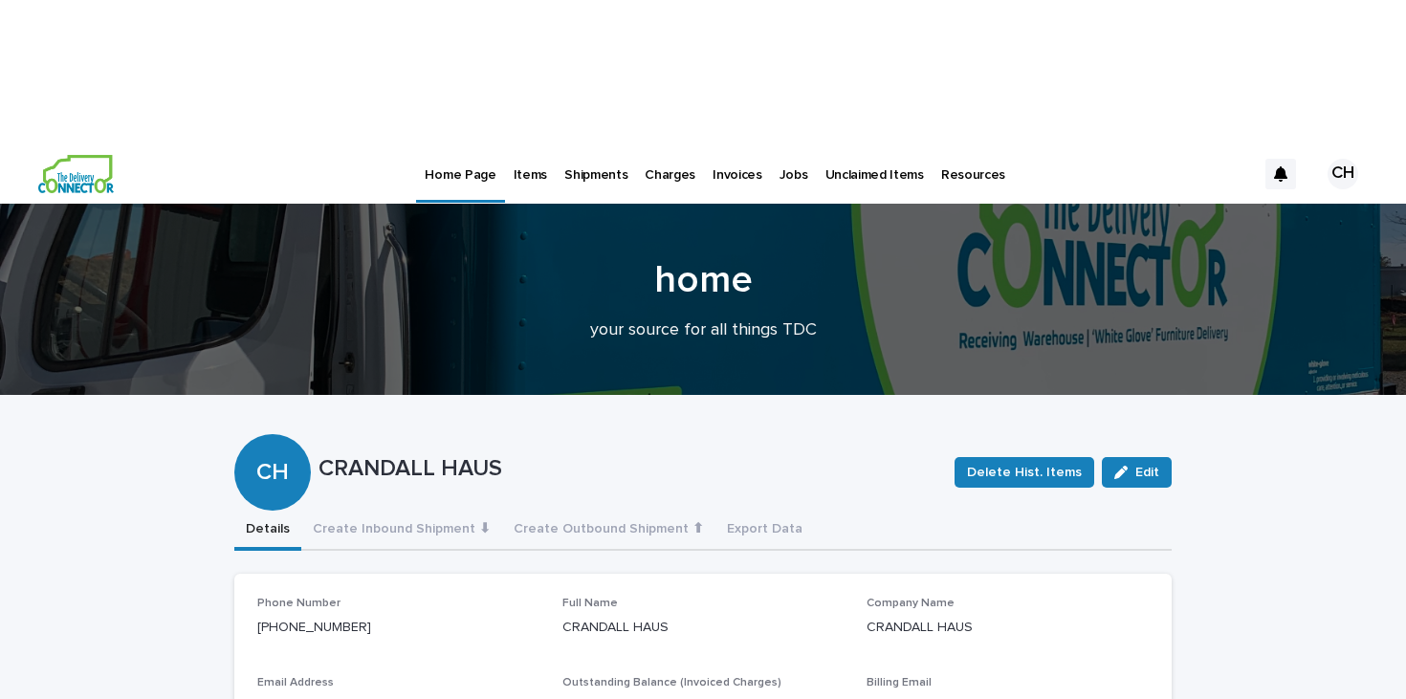  I want to click on button: Details, so click(268, 531).